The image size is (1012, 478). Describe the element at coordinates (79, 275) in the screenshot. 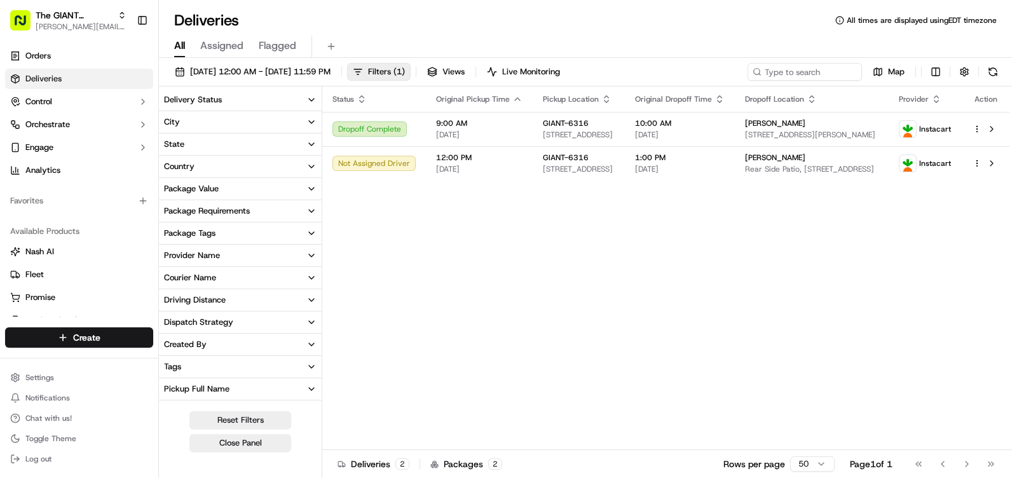

I see `a: Fleet` at that location.